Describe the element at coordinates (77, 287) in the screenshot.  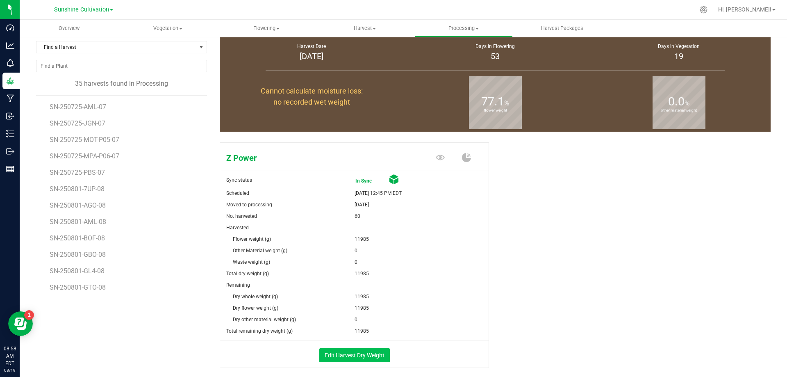
I see `span: SN-250801-GTO-08` at that location.